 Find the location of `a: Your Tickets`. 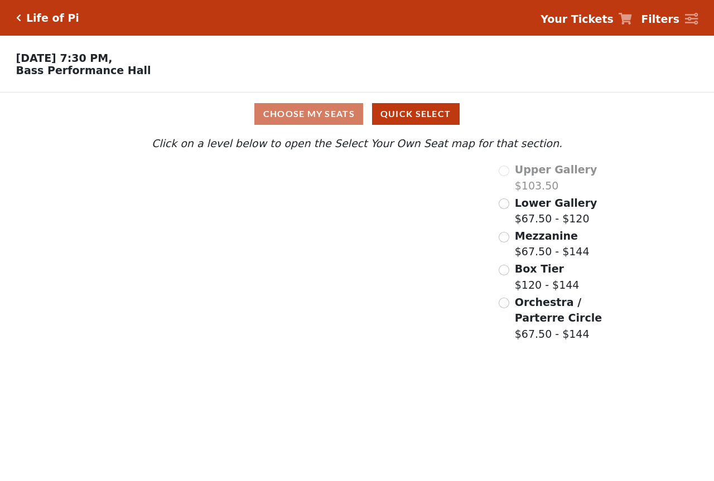

a: Your Tickets is located at coordinates (586, 19).